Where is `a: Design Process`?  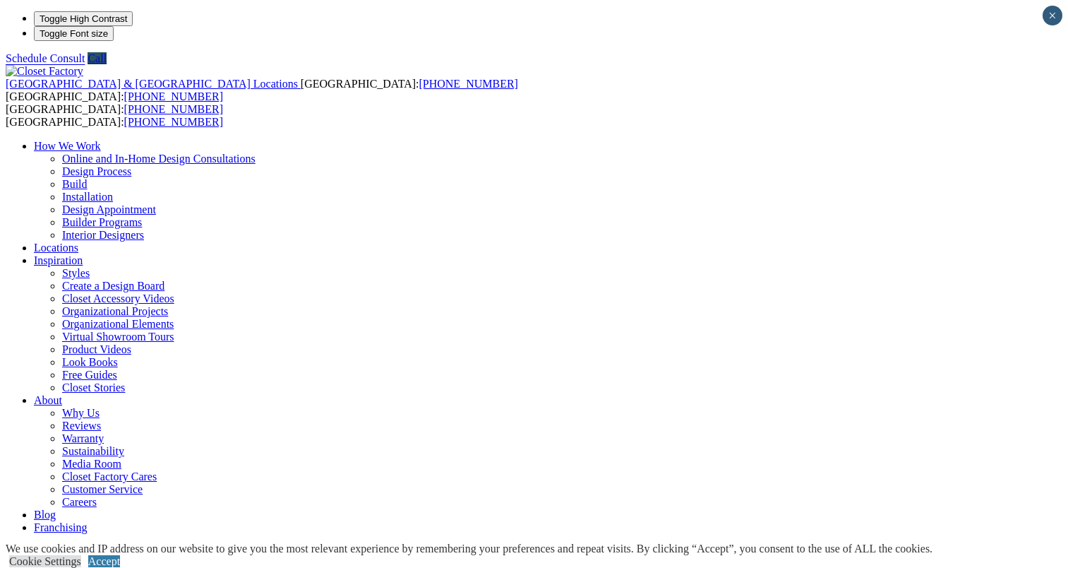
a: Design Process is located at coordinates (97, 171).